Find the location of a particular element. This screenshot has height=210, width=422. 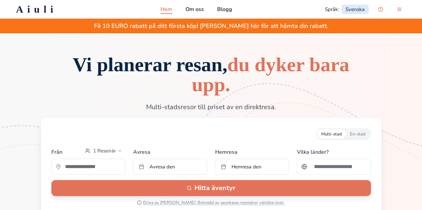

button: menu-button is located at coordinates (399, 9).